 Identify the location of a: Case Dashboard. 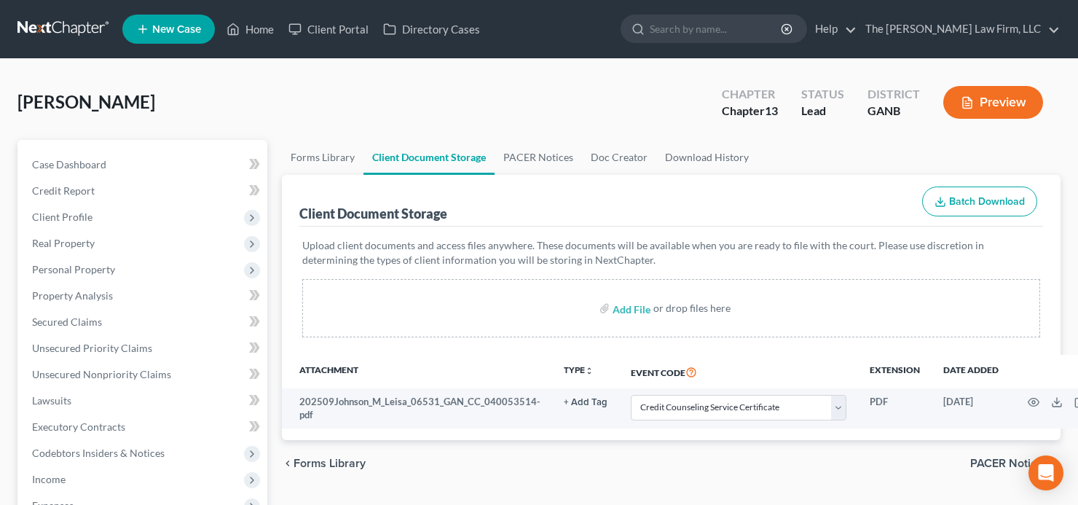
(144, 165).